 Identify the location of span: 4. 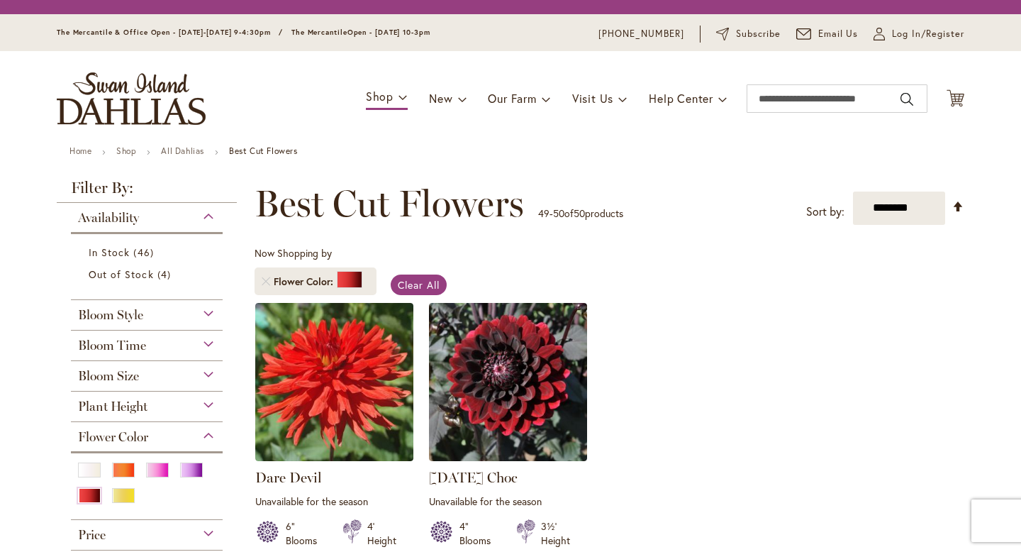
(166, 274).